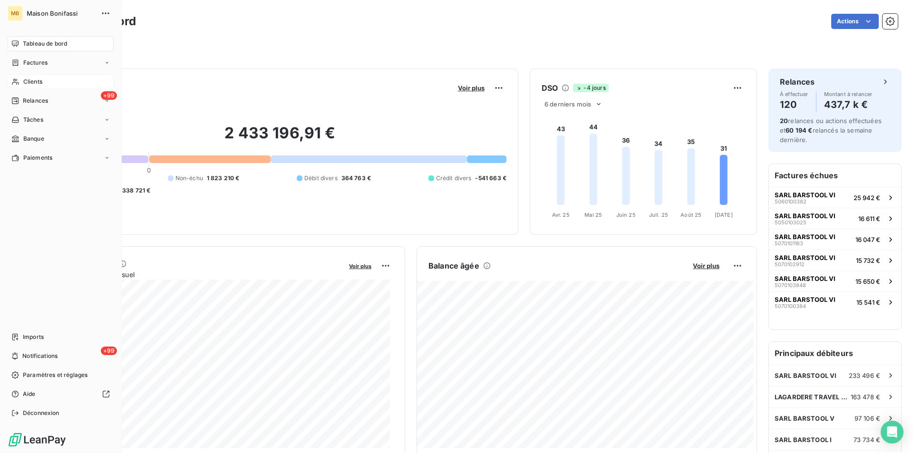  What do you see at coordinates (835, 302) in the screenshot?
I see `button: SARL BARSTOOL VI507010038415 541 €` at bounding box center [835, 302].